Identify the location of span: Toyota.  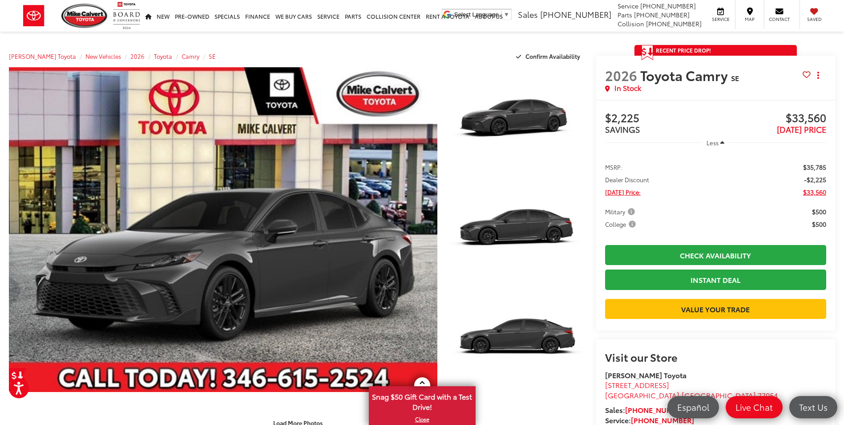
(163, 56).